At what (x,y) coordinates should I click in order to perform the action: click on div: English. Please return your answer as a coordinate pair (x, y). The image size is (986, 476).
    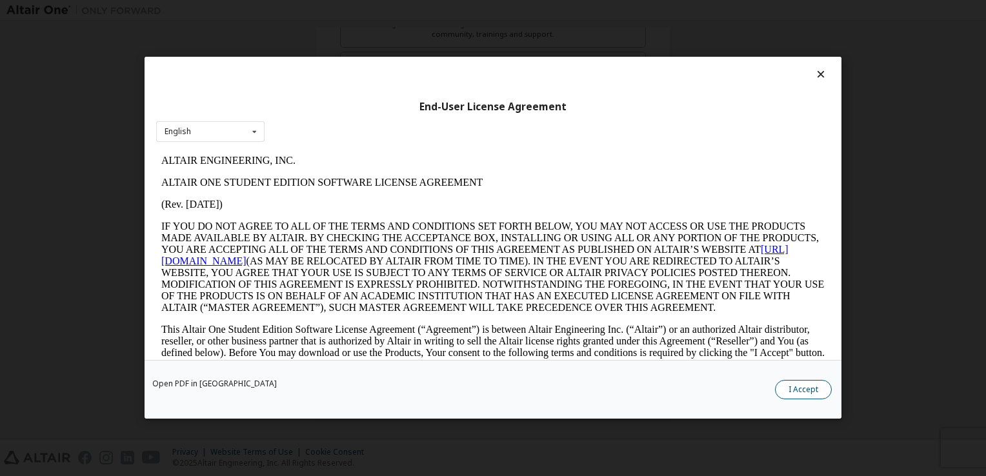
    Looking at the image, I should click on (177, 132).